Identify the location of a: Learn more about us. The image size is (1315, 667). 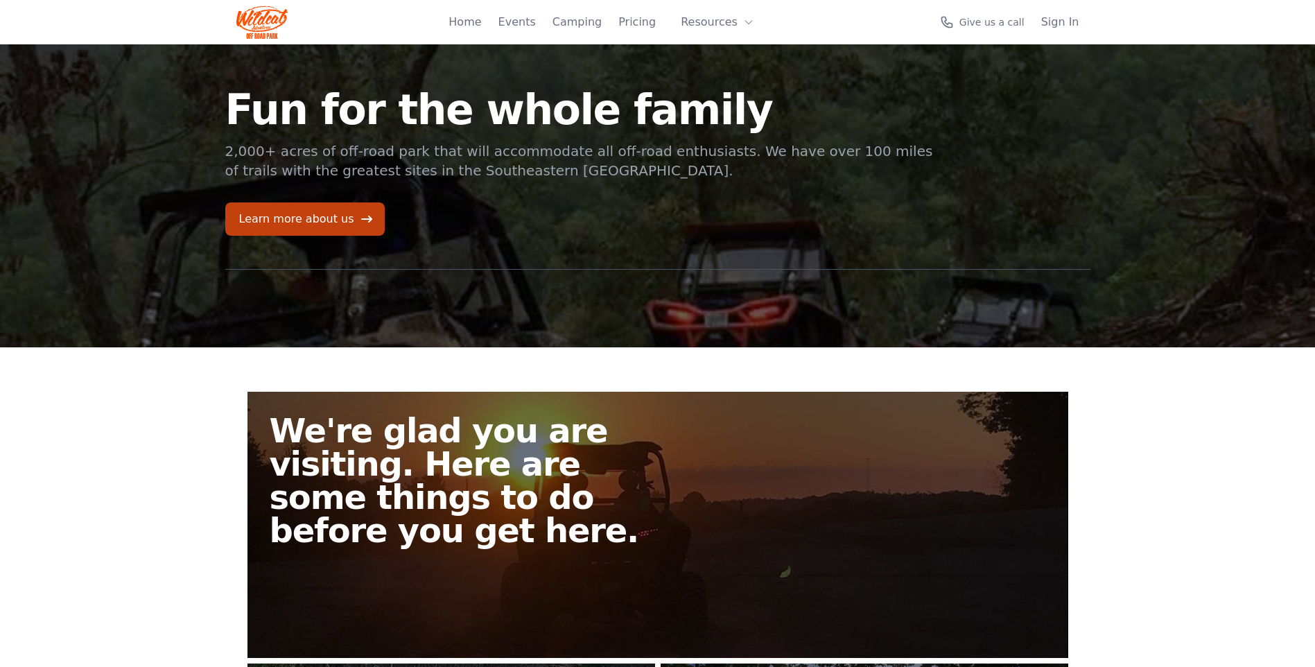
(305, 219).